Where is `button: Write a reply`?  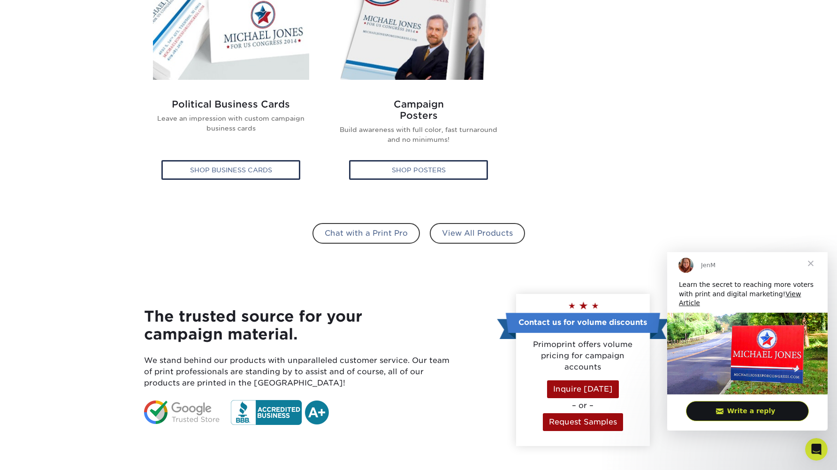 button: Write a reply is located at coordinates (80, 159).